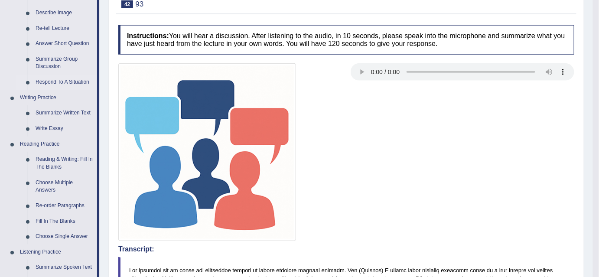  Describe the element at coordinates (346, 249) in the screenshot. I see `h4: Transcript:` at that location.